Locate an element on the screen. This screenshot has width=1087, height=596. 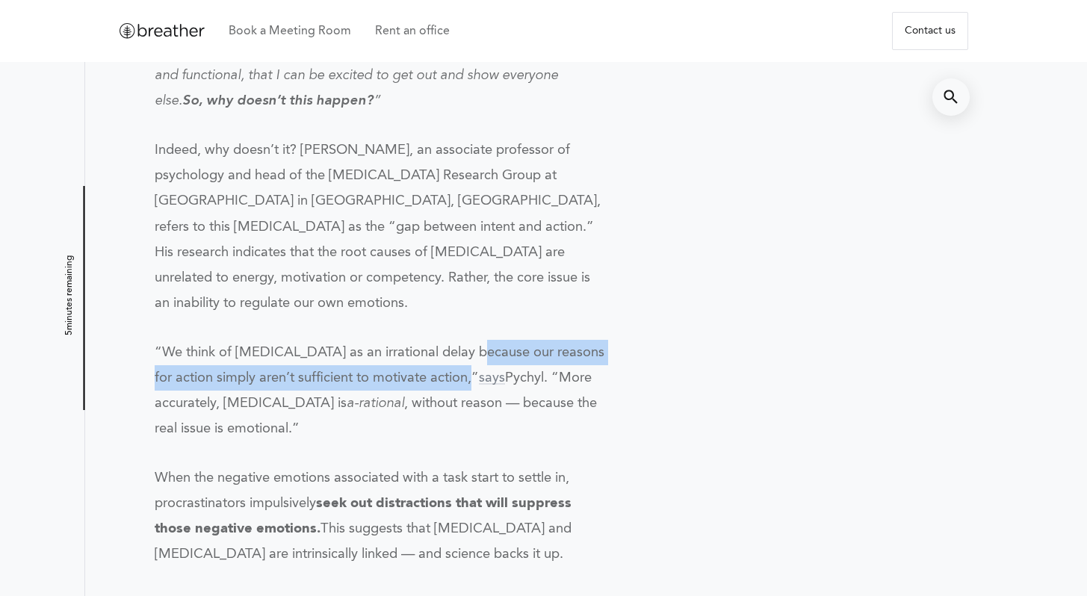
span: , without reason — because the real issue is emotional.” is located at coordinates (376, 416).